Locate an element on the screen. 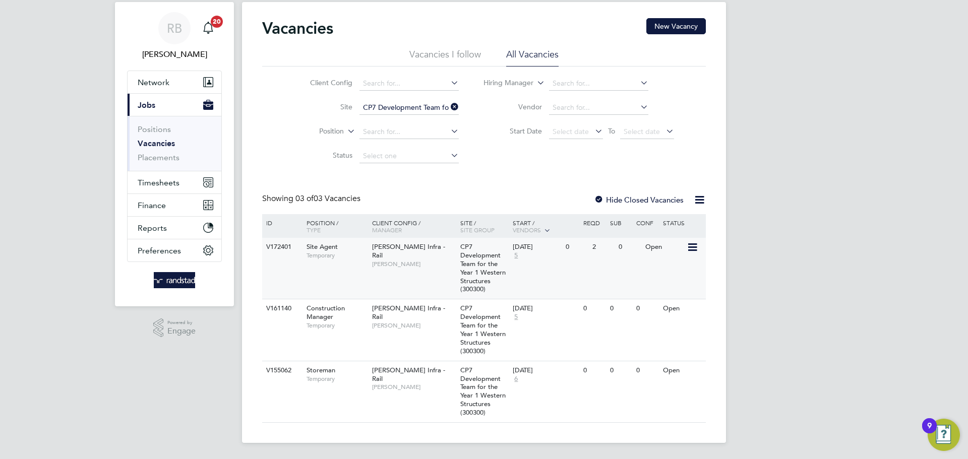 This screenshot has width=968, height=459. span: Vendors is located at coordinates (527, 230).